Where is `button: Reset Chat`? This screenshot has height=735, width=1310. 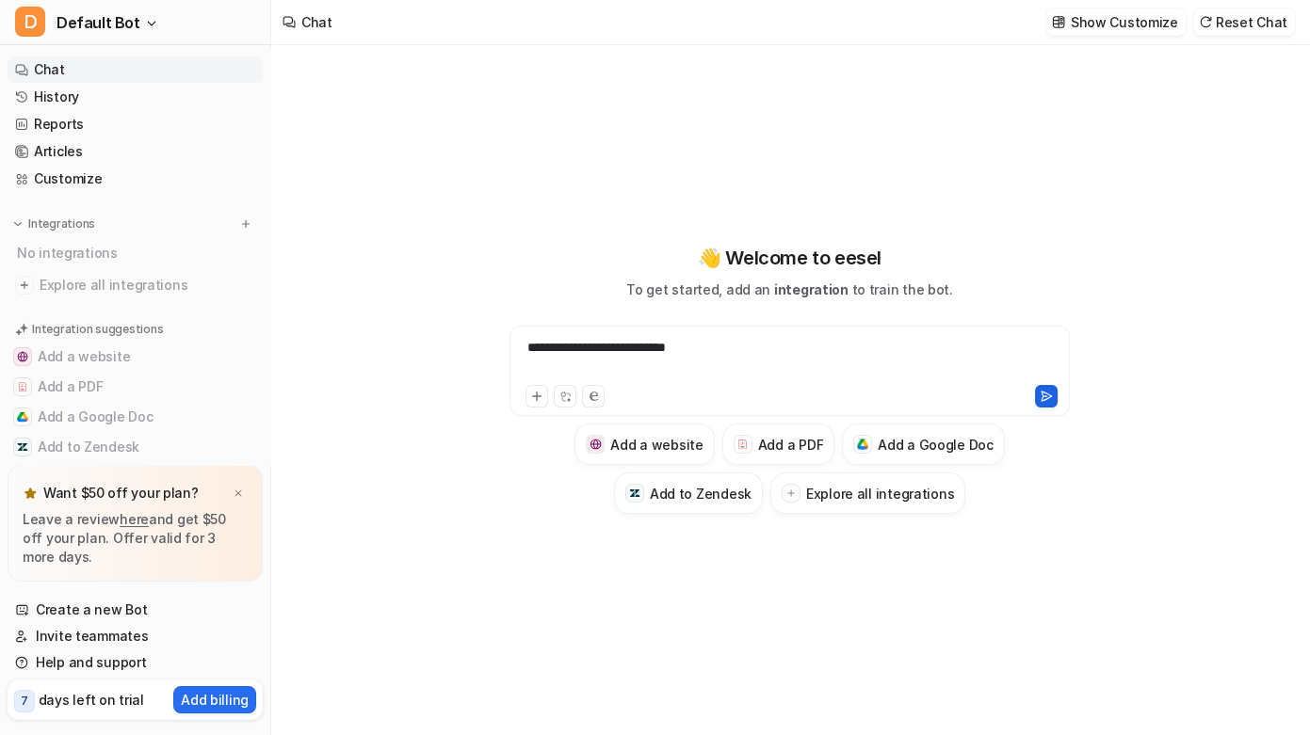 button: Reset Chat is located at coordinates (1244, 22).